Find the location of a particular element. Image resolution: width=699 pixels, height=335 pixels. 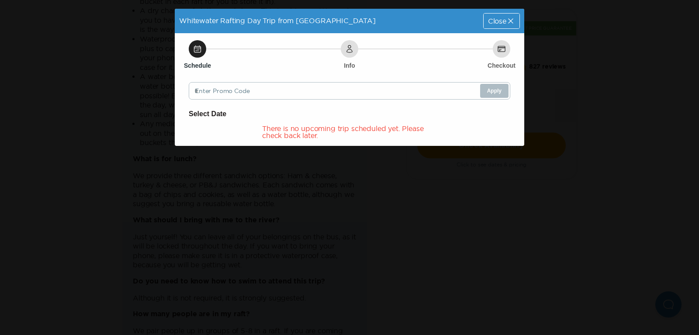

h6: Checkout is located at coordinates (502, 66).